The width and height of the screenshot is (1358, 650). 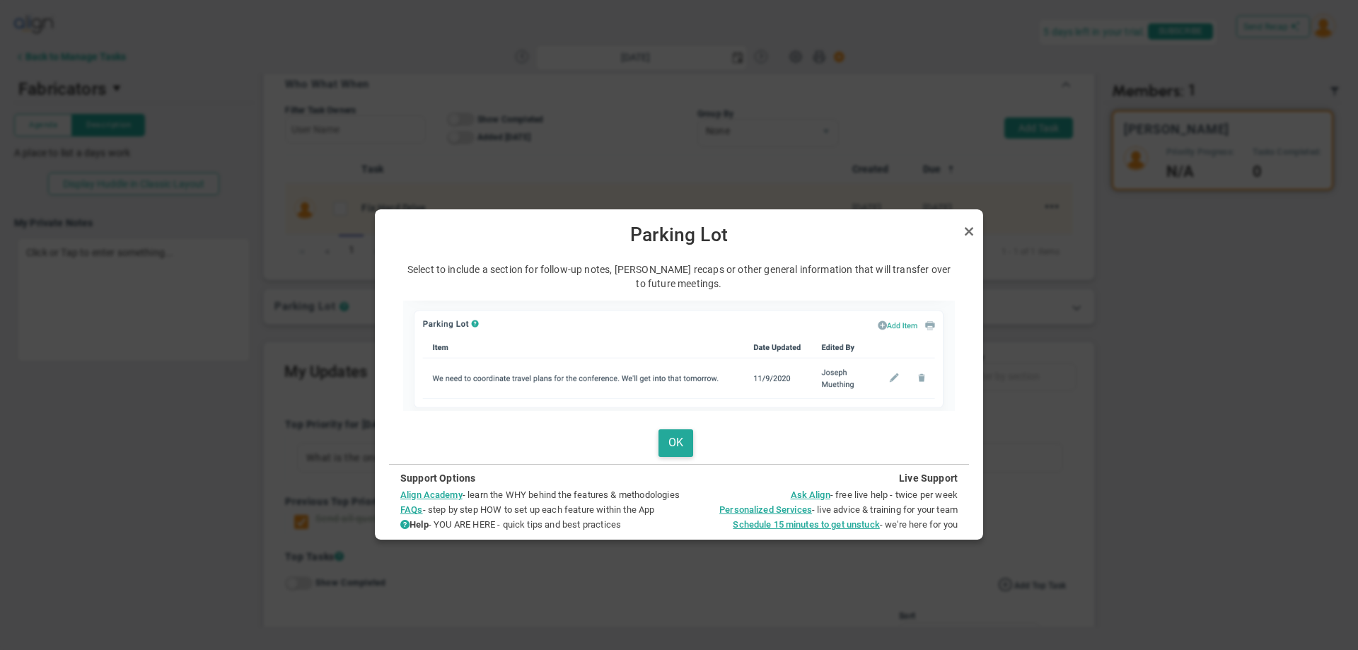 I want to click on a: Ask Align, so click(x=811, y=495).